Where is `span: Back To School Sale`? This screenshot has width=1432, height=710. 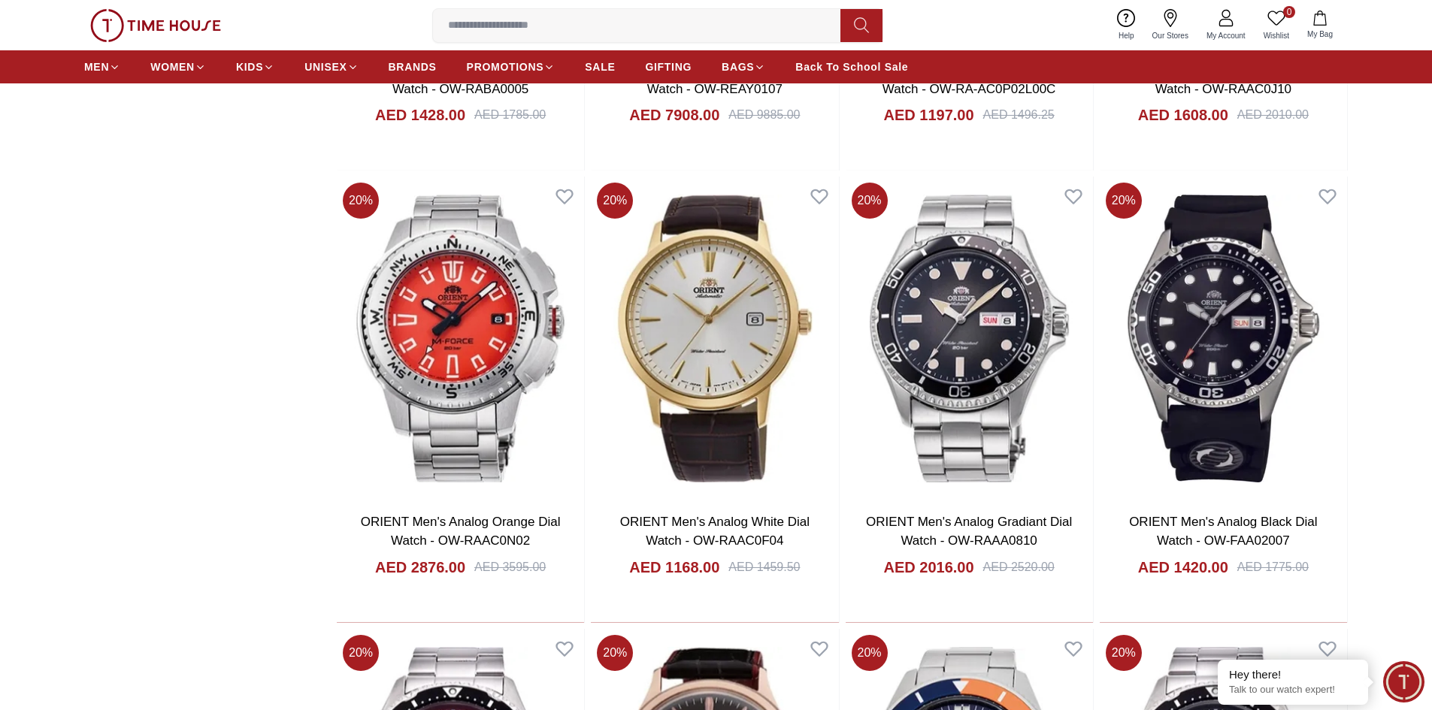
span: Back To School Sale is located at coordinates (852, 67).